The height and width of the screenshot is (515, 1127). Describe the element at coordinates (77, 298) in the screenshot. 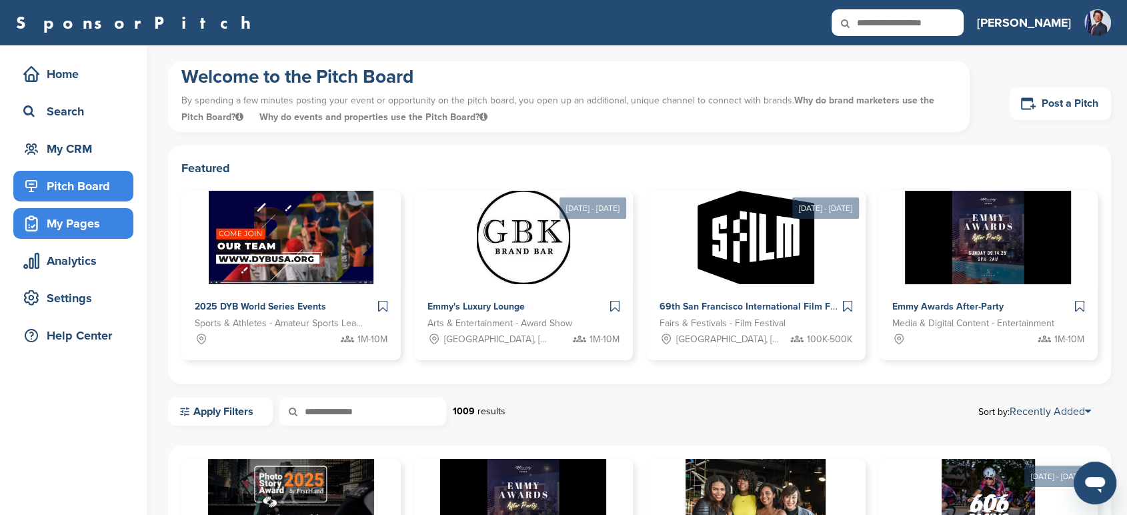

I see `div: Settings` at that location.